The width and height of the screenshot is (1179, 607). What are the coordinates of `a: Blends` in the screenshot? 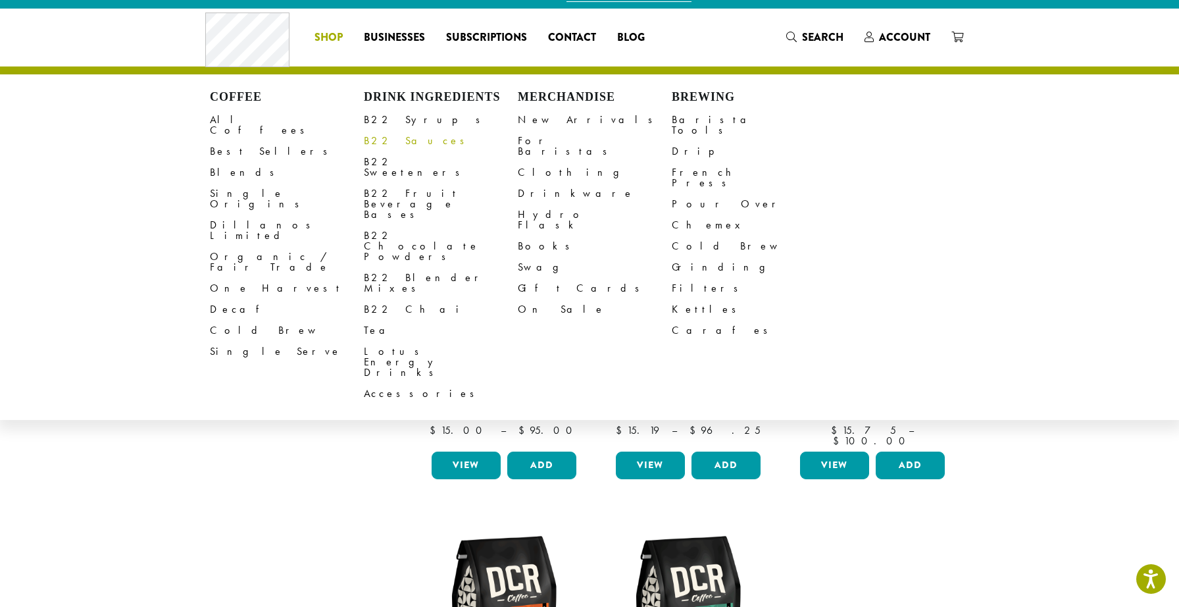 It's located at (287, 172).